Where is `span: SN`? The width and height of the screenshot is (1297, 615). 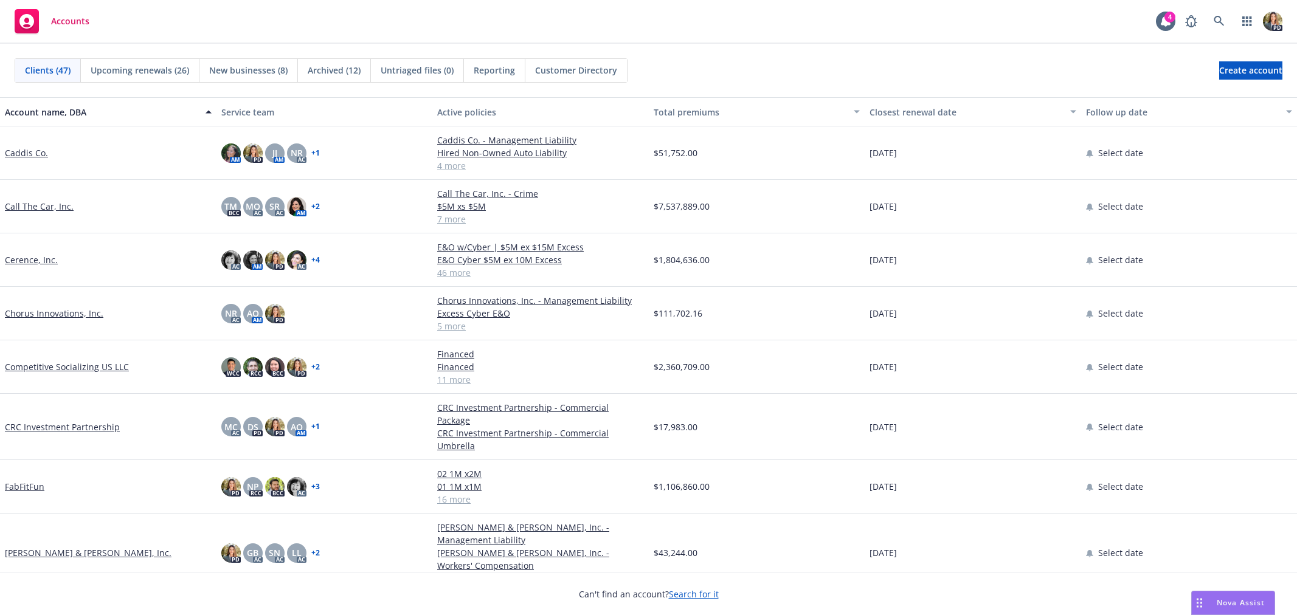
span: SN is located at coordinates (274, 553).